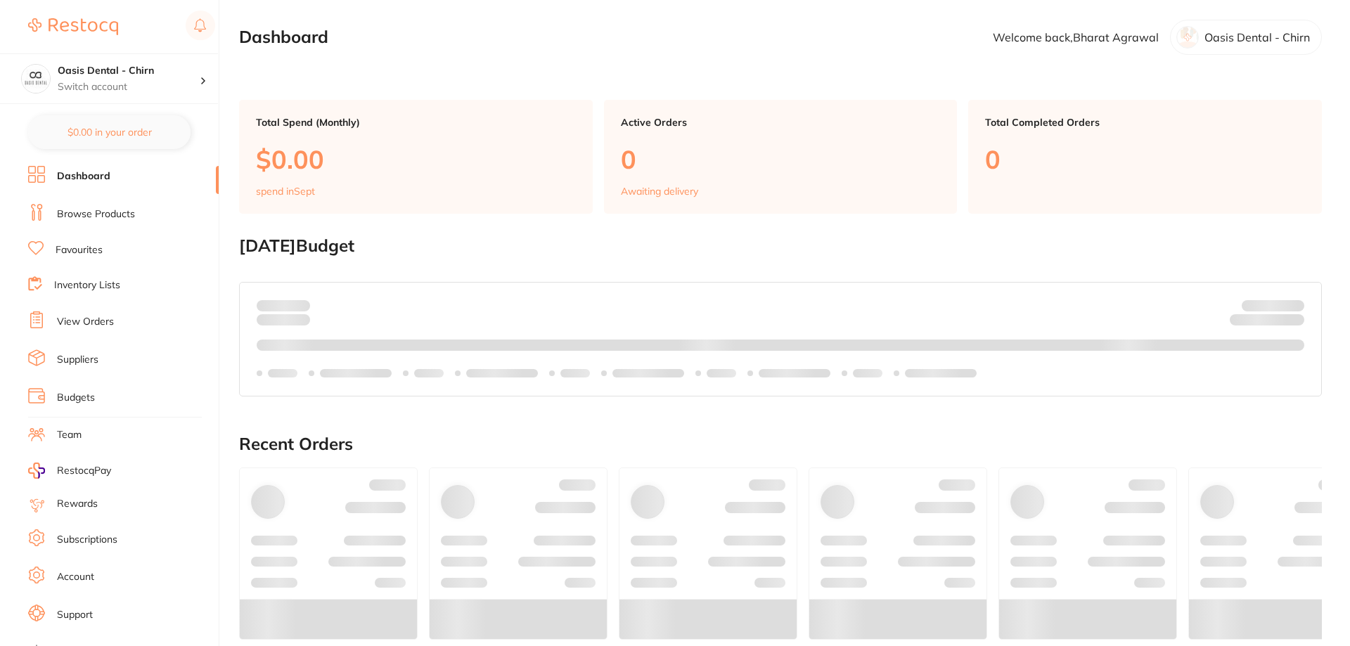 The image size is (1350, 646). What do you see at coordinates (75, 577) in the screenshot?
I see `a: Account` at bounding box center [75, 577].